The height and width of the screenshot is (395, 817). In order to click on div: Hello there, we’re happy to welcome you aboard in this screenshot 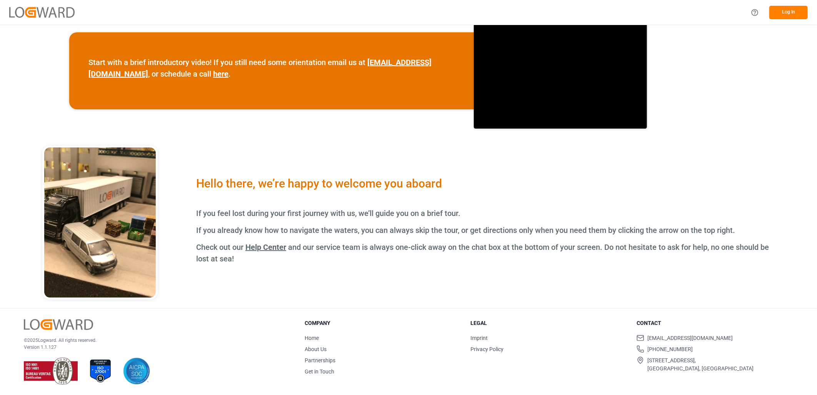, I will do `click(490, 183)`.